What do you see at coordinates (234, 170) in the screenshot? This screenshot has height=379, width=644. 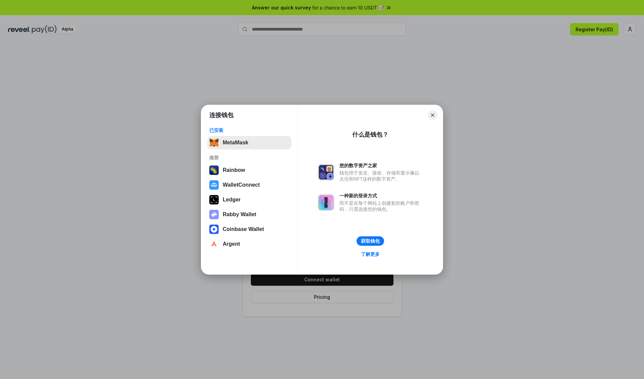 I see `div: Rainbow` at bounding box center [234, 170].